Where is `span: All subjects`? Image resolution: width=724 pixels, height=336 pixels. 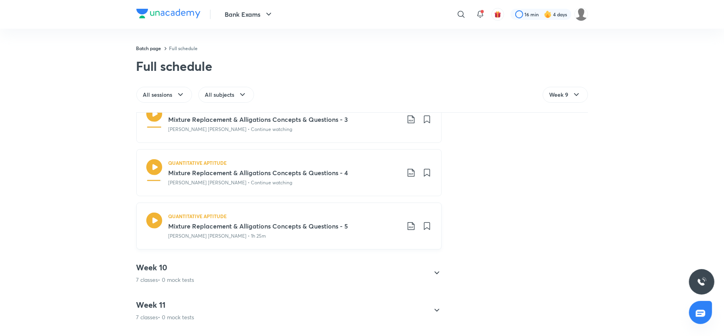 span: All subjects is located at coordinates (220, 95).